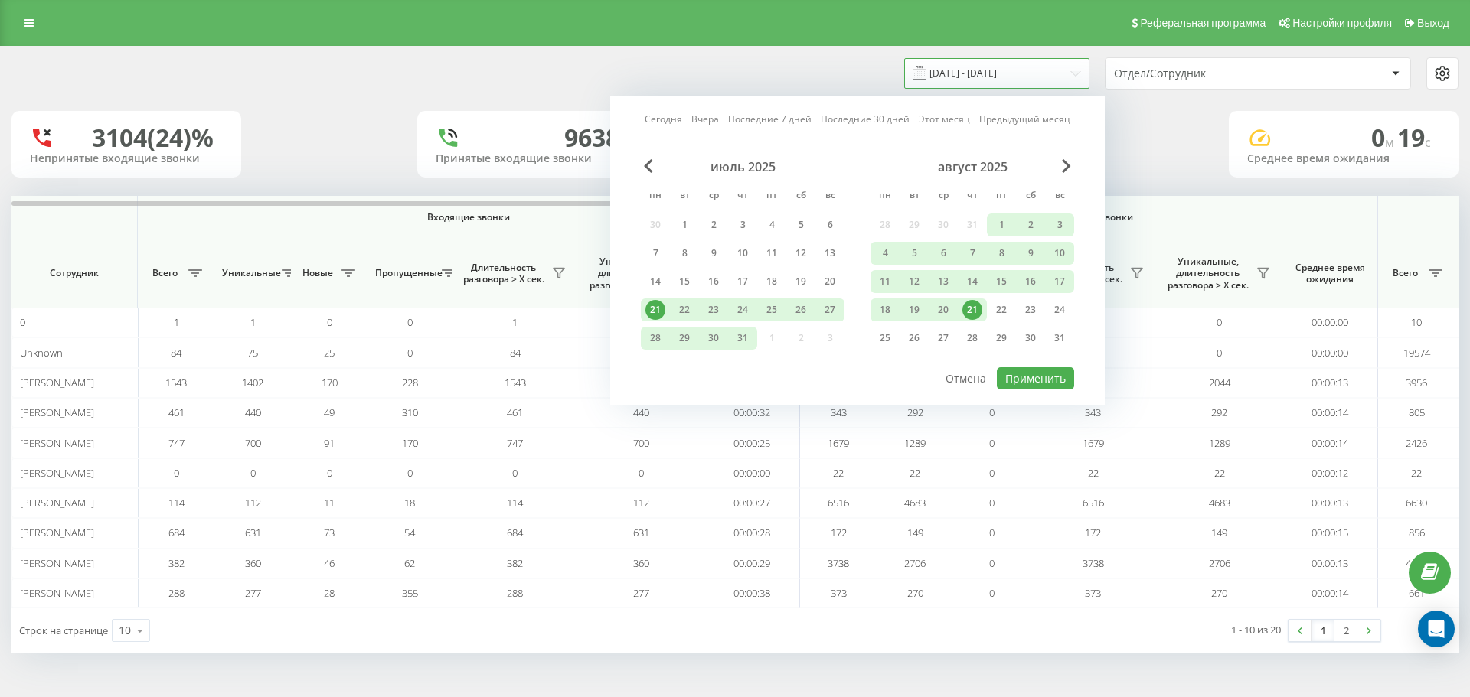 The width and height of the screenshot is (1470, 697). What do you see at coordinates (1219, 533) in the screenshot?
I see `span: 149` at bounding box center [1219, 533].